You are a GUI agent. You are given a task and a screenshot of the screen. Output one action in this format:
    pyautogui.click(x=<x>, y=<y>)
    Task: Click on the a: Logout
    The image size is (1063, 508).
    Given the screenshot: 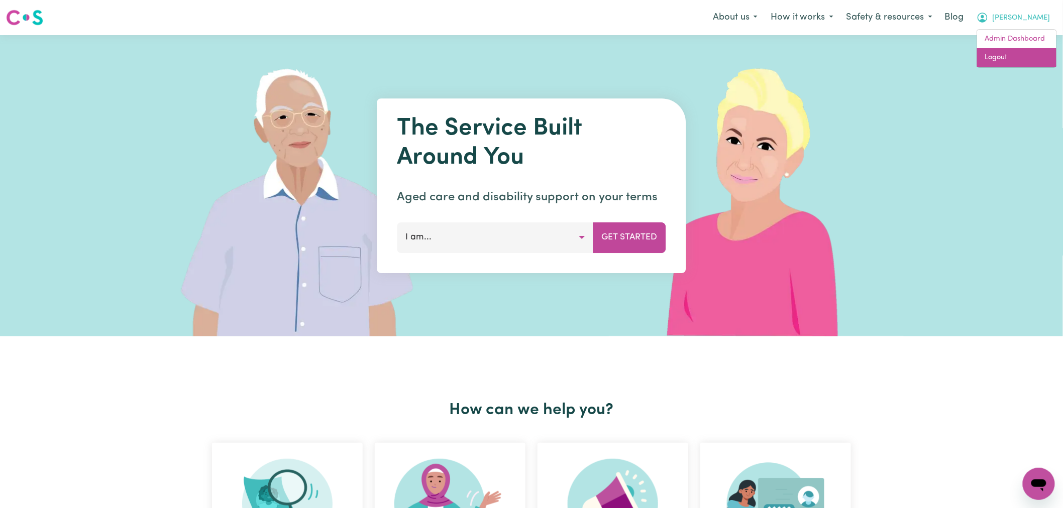 What is the action you would take?
    pyautogui.click(x=1017, y=58)
    